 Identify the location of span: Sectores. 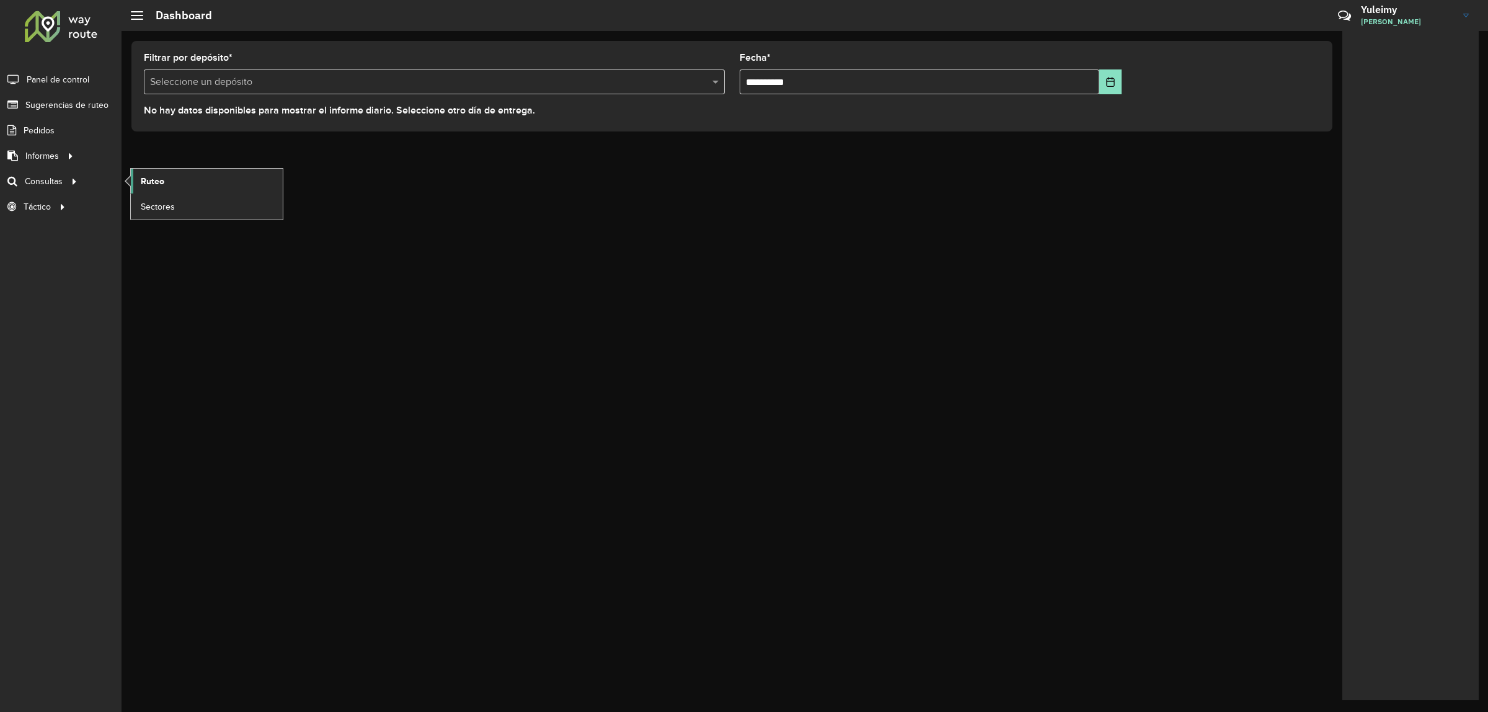
(157, 206).